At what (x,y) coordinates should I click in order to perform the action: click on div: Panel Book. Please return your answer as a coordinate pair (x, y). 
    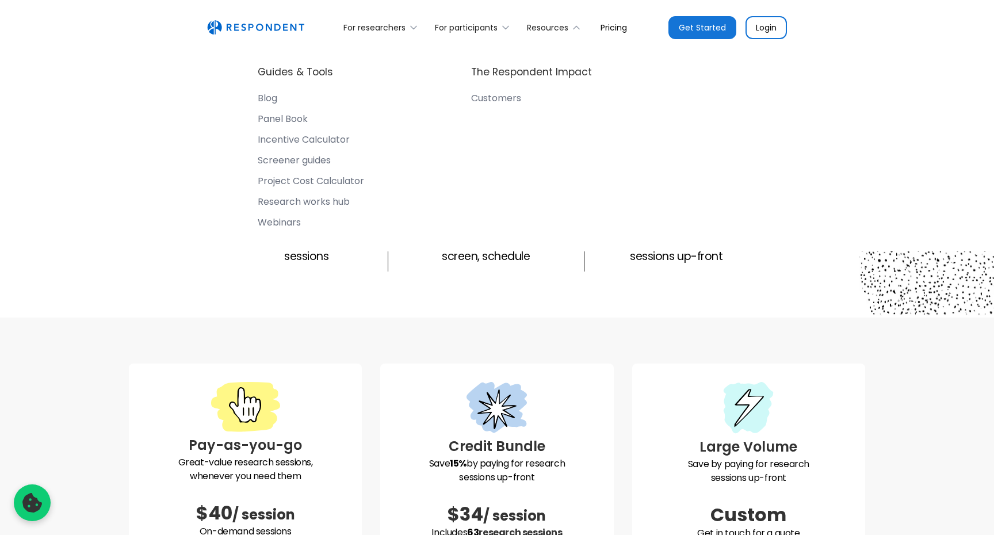
    Looking at the image, I should click on (282, 119).